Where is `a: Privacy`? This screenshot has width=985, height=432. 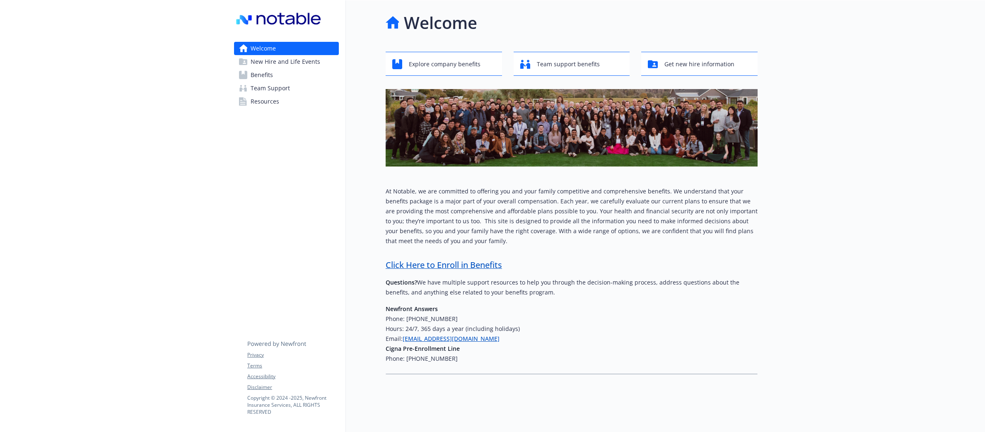 a: Privacy is located at coordinates (293, 355).